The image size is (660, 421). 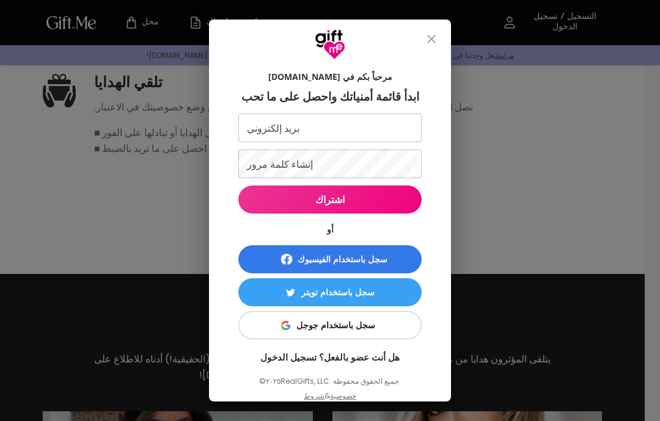 What do you see at coordinates (343, 396) in the screenshot?
I see `font: خصوصية` at bounding box center [343, 396].